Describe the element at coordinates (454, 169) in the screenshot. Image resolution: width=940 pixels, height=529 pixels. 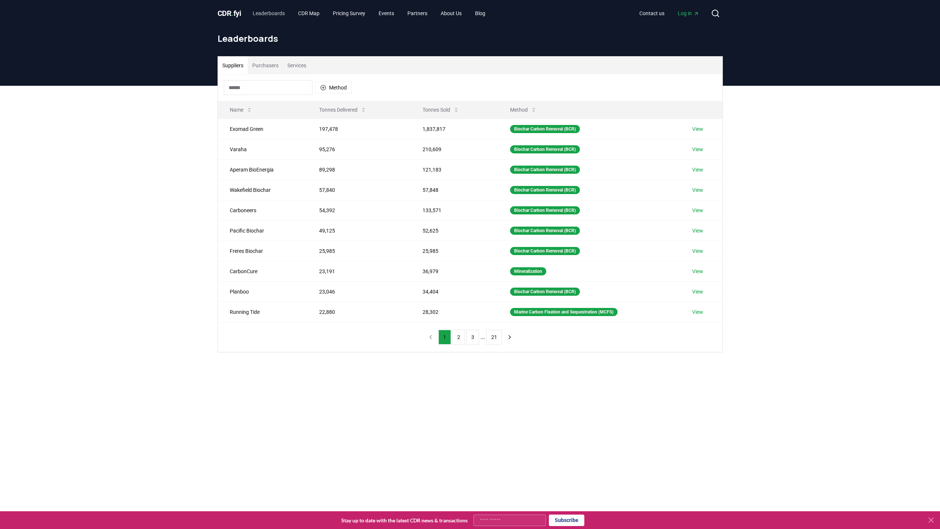
I see `td: 121,183` at that location.